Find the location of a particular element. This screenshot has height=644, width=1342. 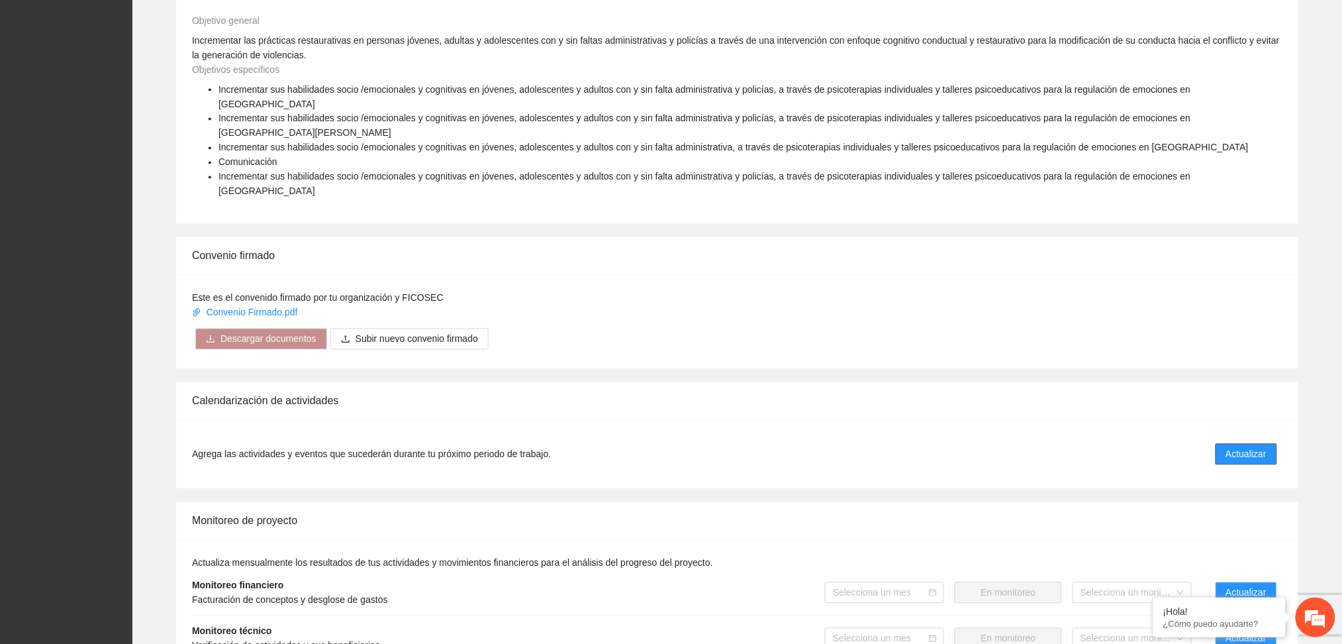

div: Convenio firmado is located at coordinates (737, 256).